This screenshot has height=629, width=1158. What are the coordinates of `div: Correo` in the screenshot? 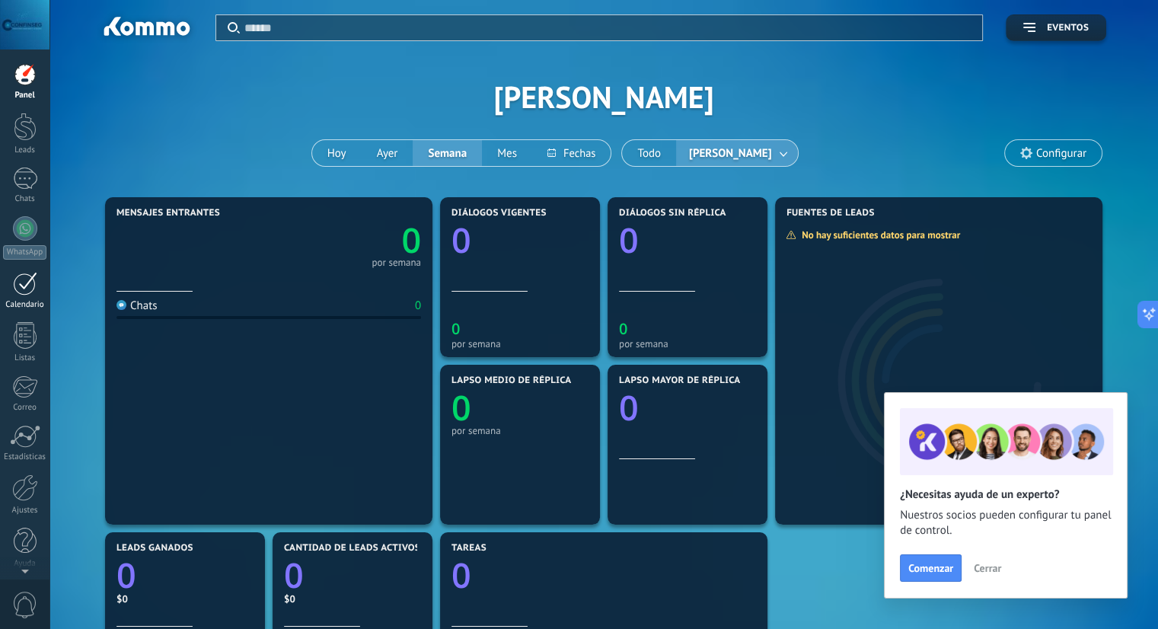 It's located at (25, 407).